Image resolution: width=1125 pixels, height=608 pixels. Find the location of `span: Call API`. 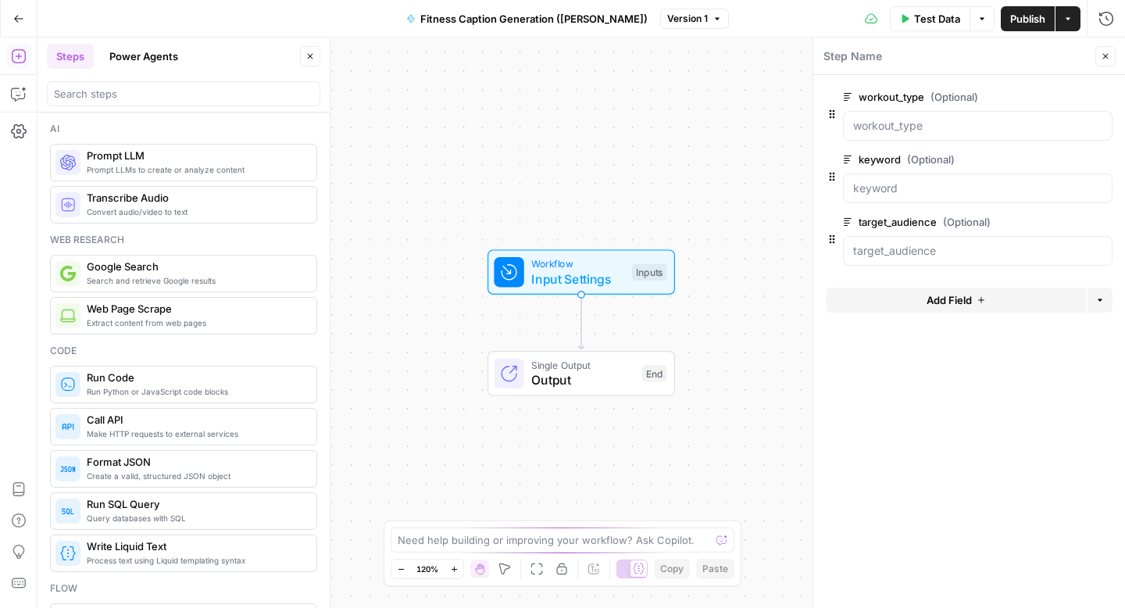

span: Call API is located at coordinates (195, 420).